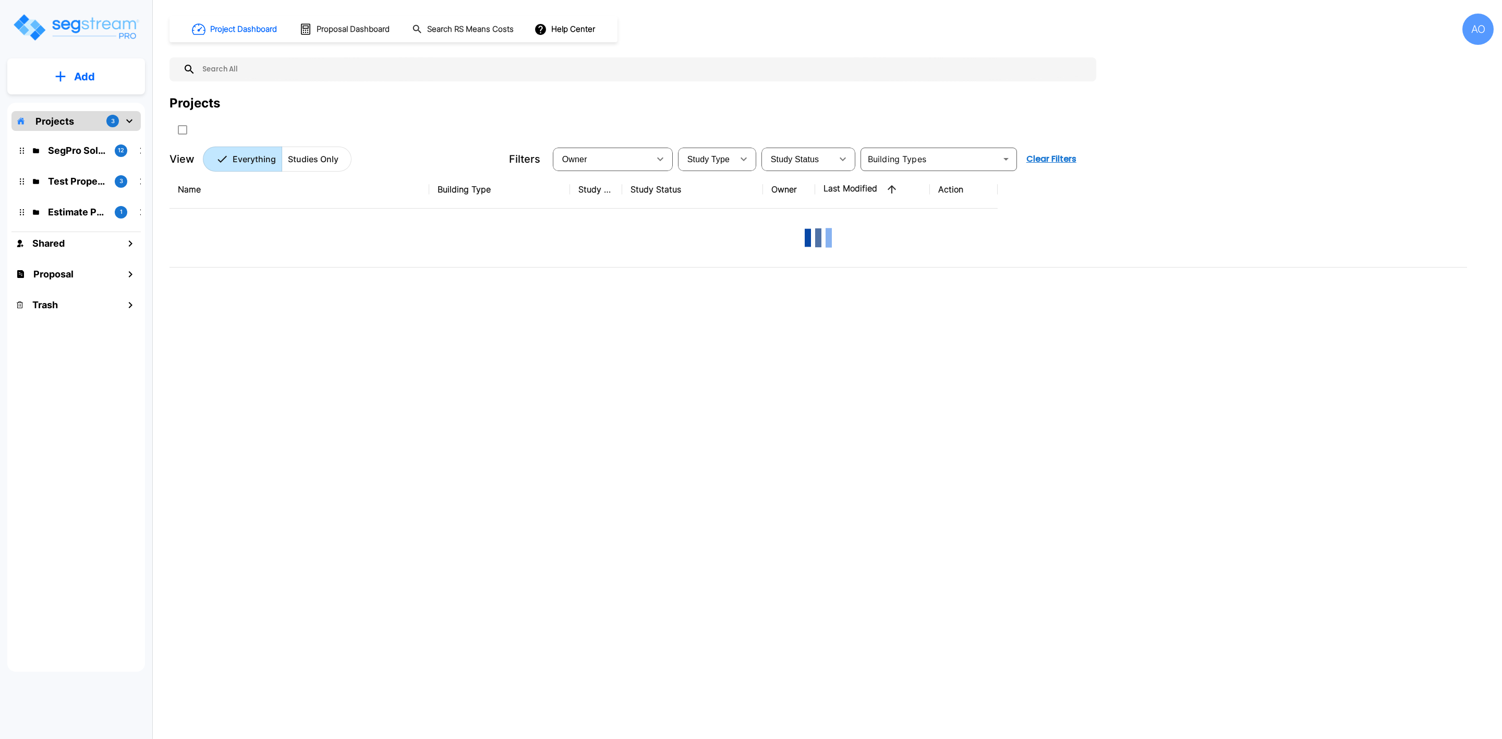 This screenshot has height=739, width=1502. What do you see at coordinates (55, 121) in the screenshot?
I see `p: Projects` at bounding box center [55, 121].